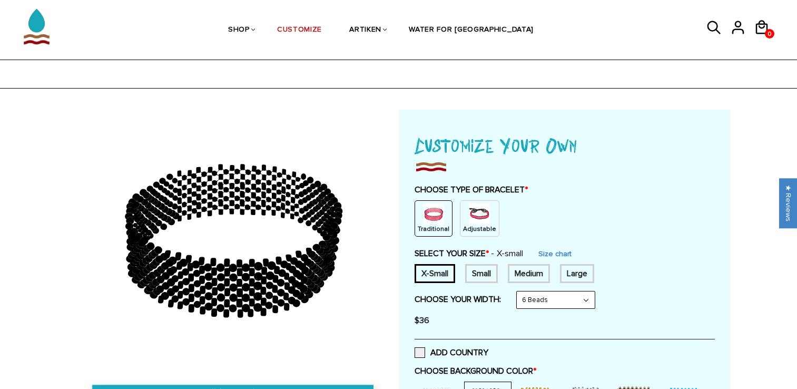 The image size is (797, 389). I want to click on div: Click to open Judge.me floating reviews tab, so click(788, 203).